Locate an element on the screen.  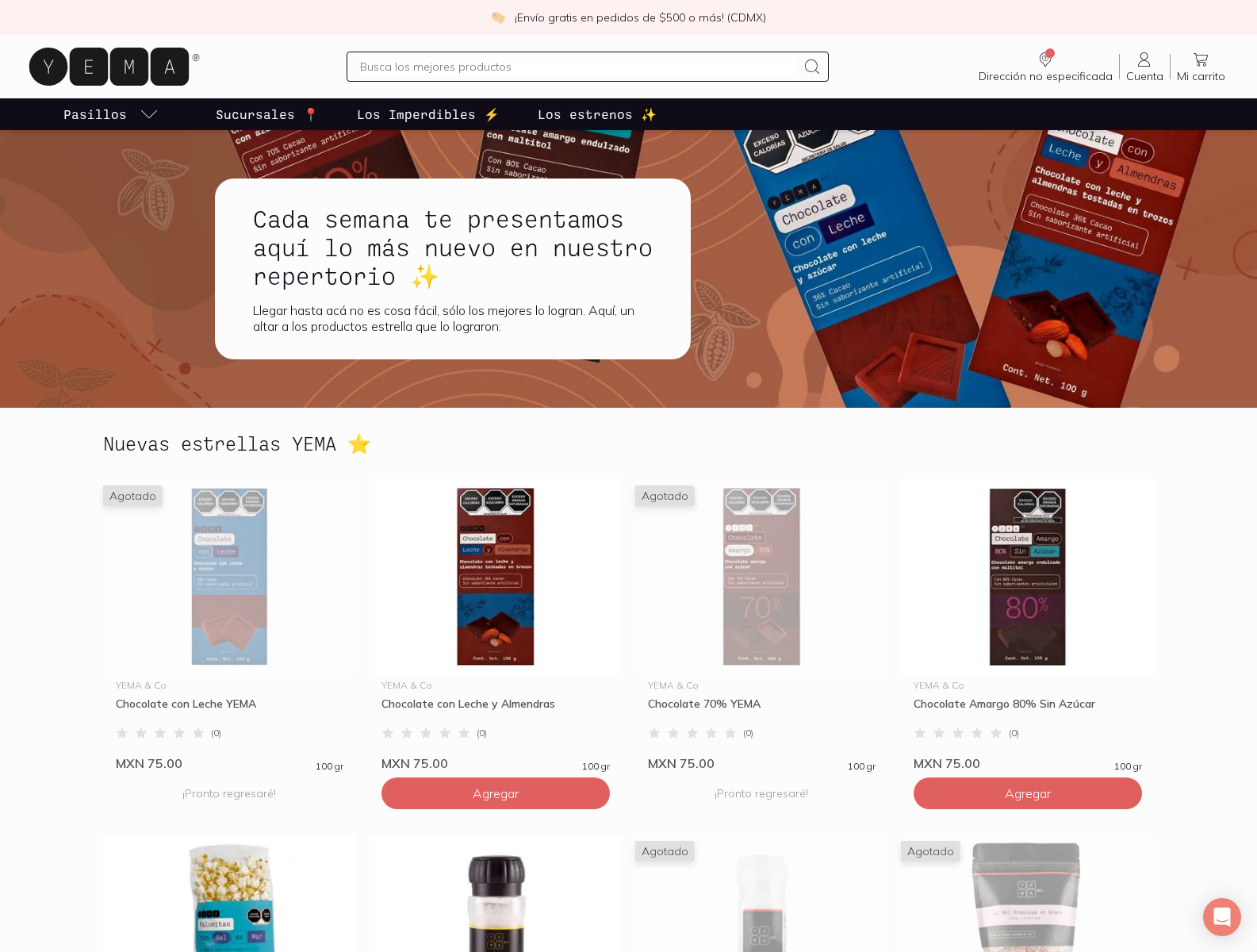
img: Chocolate con Leche YEMA is located at coordinates (230, 577).